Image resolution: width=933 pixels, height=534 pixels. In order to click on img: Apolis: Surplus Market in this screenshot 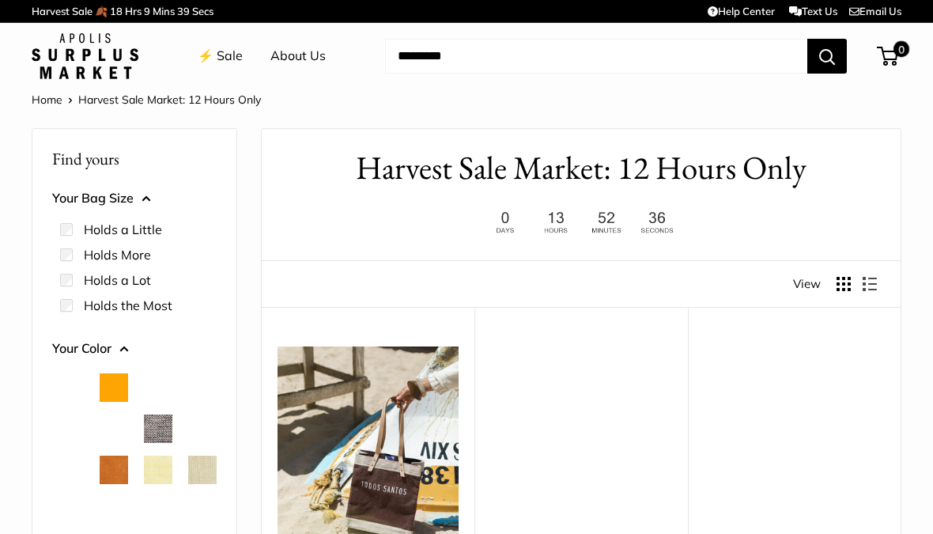, I will do `click(85, 56)`.